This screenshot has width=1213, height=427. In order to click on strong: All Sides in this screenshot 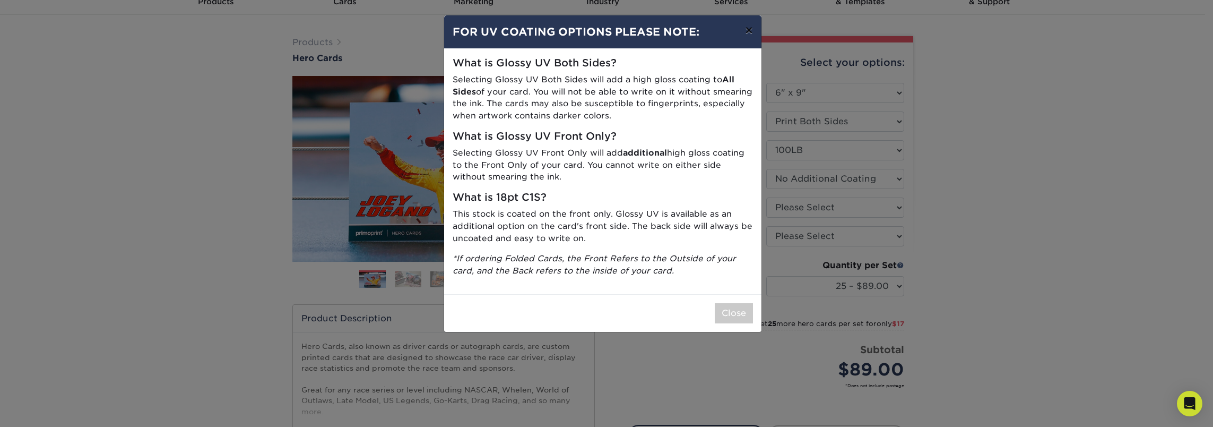, I will do `click(593, 85)`.